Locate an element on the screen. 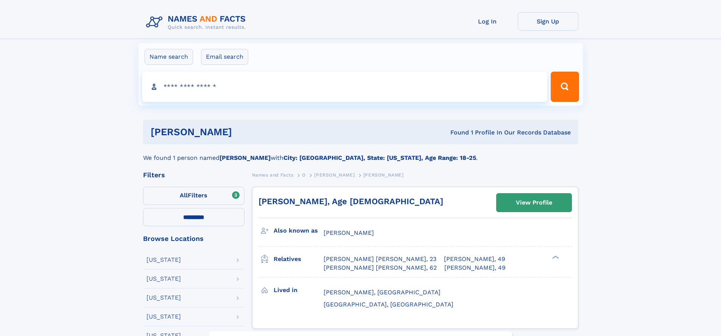 The height and width of the screenshot is (336, 721). img: Logo Names and Facts is located at coordinates (197, 22).